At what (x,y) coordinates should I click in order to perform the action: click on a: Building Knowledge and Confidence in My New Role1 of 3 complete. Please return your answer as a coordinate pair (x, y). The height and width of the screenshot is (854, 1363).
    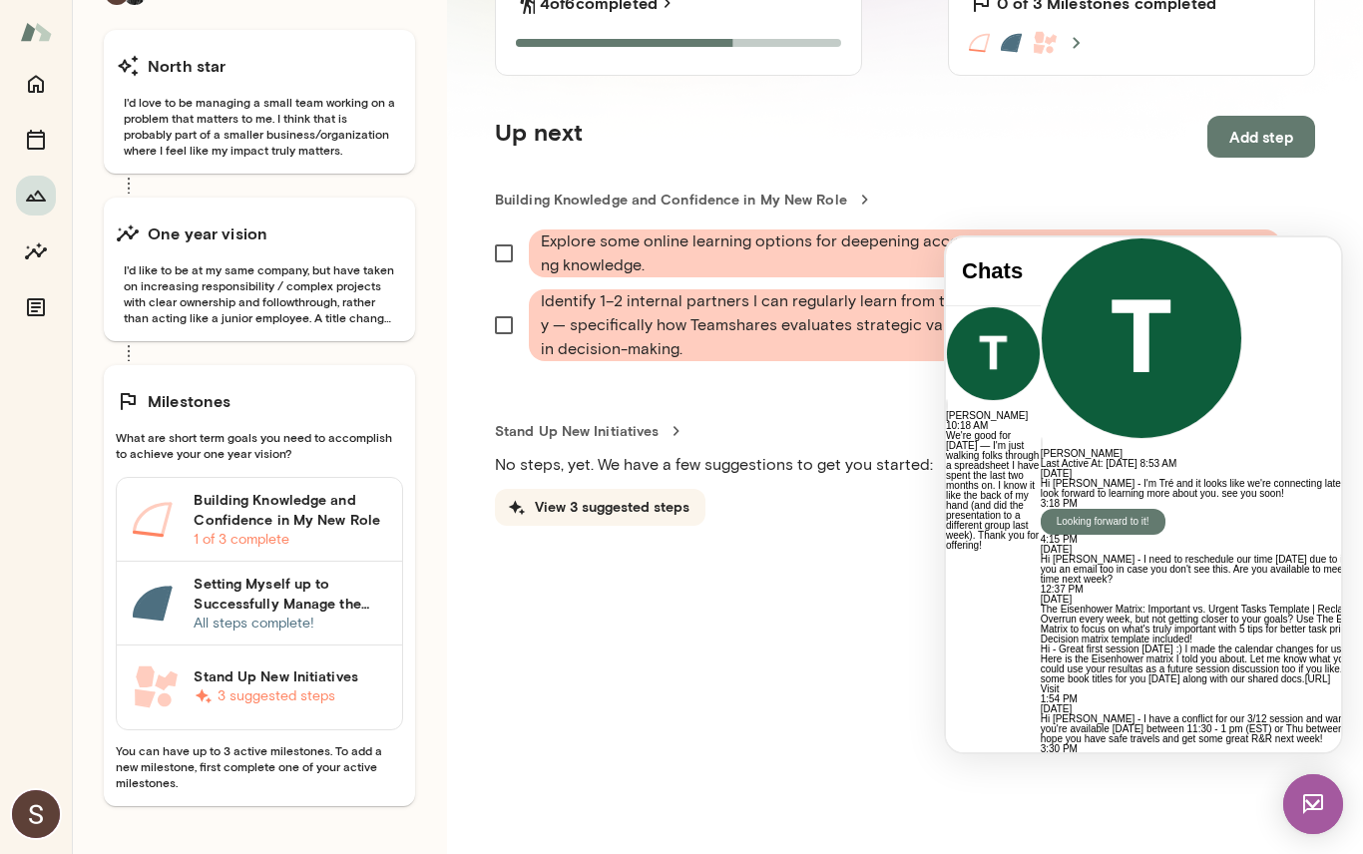
    Looking at the image, I should click on (259, 520).